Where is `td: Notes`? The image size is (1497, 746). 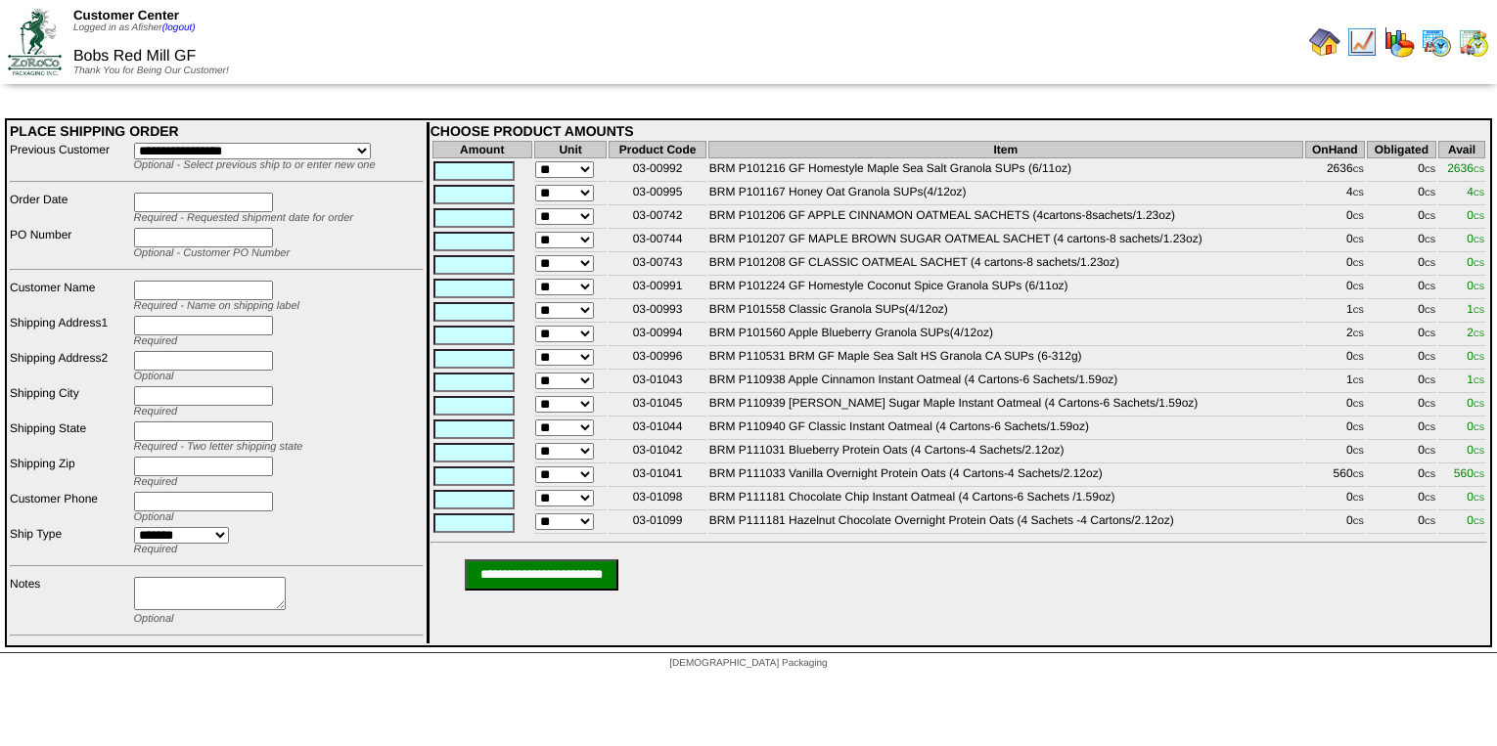
td: Notes is located at coordinates (69, 601).